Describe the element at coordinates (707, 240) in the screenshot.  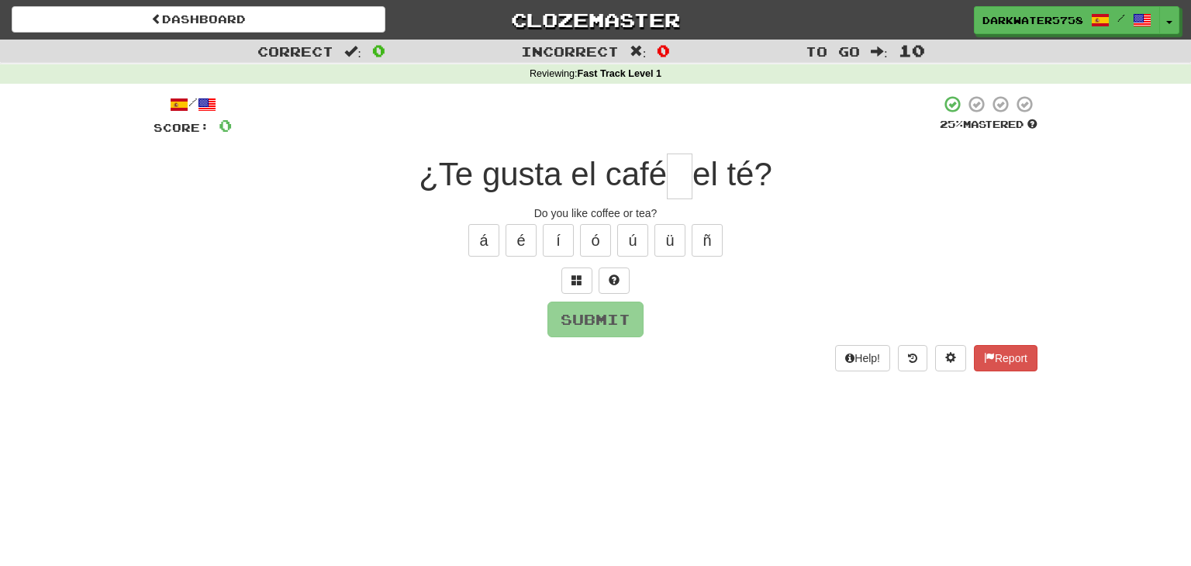
I see `button: ñ` at that location.